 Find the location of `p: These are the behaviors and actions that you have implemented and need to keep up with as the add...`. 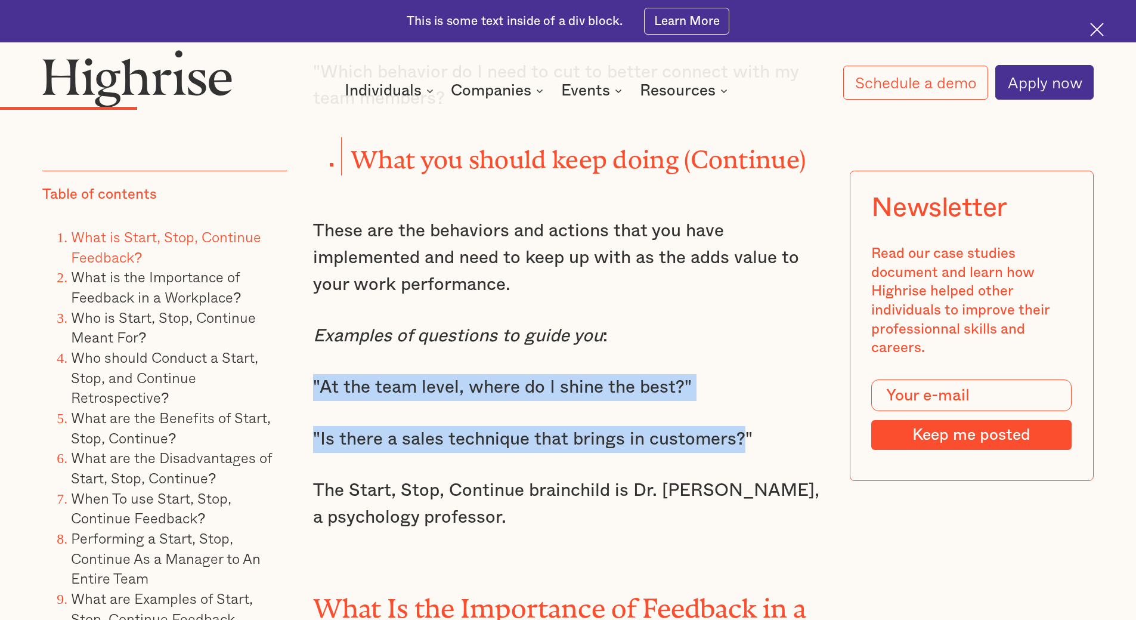

p: These are the behaviors and actions that you have implemented and need to keep up with as the add... is located at coordinates (568, 258).